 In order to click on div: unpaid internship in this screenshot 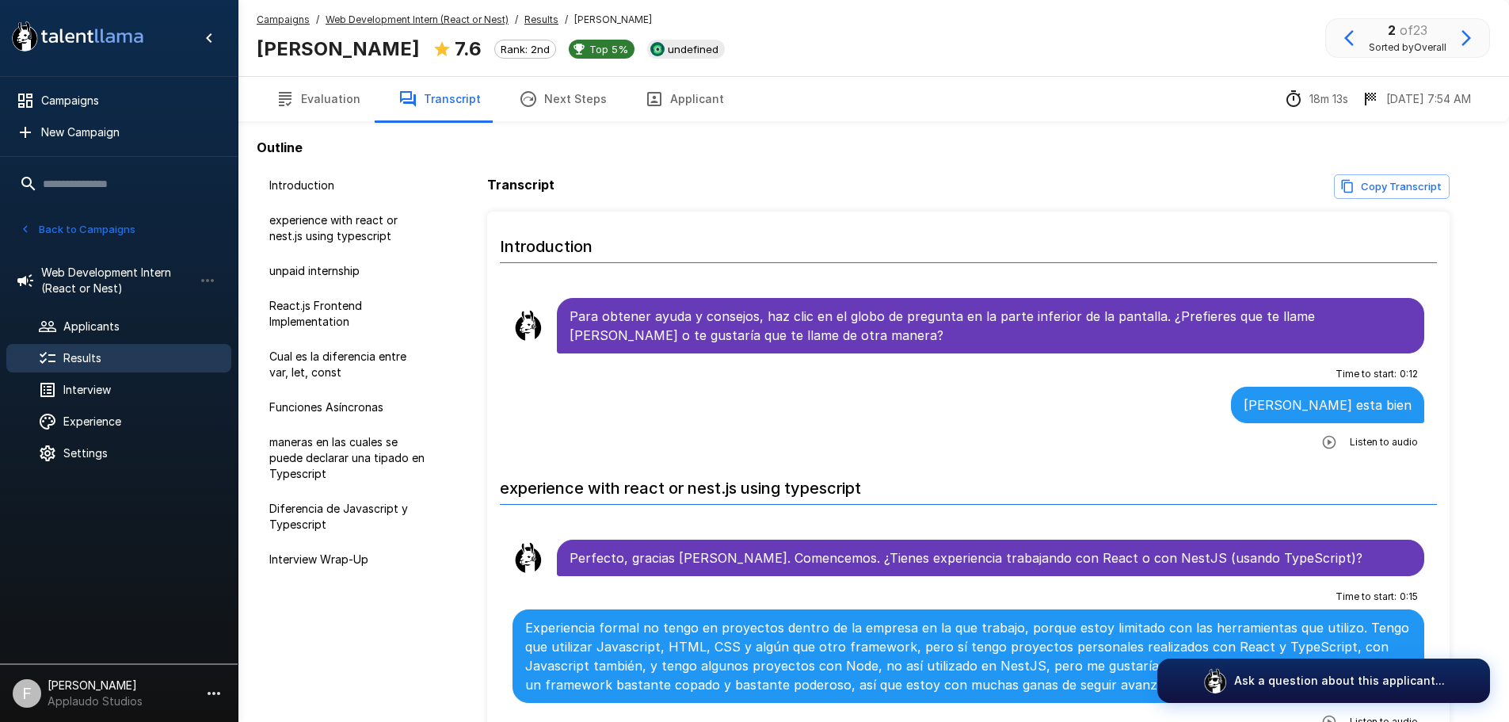, I will do `click(349, 271)`.